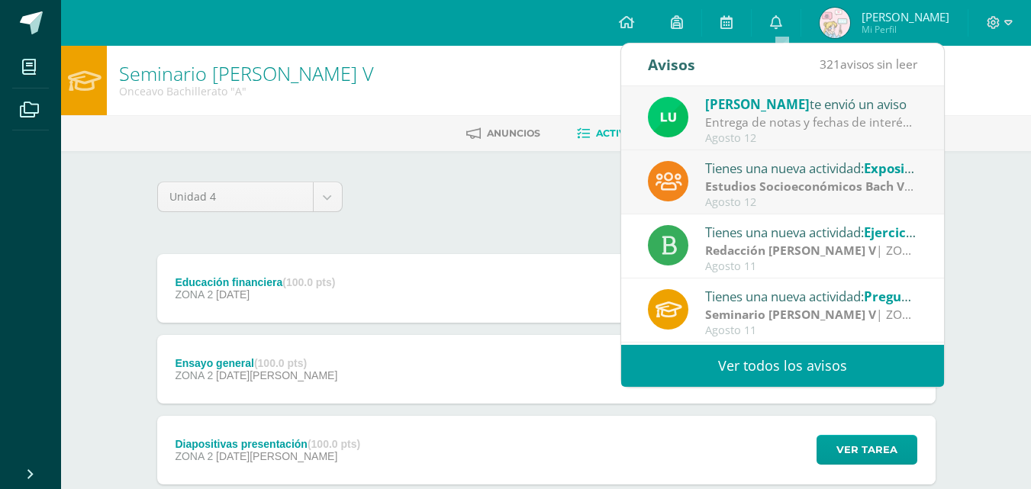 Image resolution: width=1031 pixels, height=489 pixels. I want to click on a: Anuncios, so click(503, 134).